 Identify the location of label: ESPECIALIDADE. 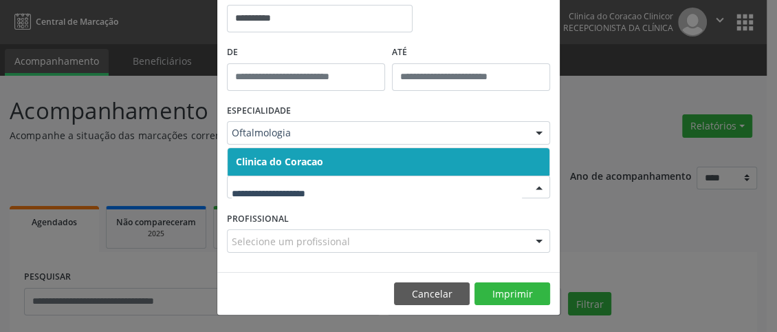
(259, 111).